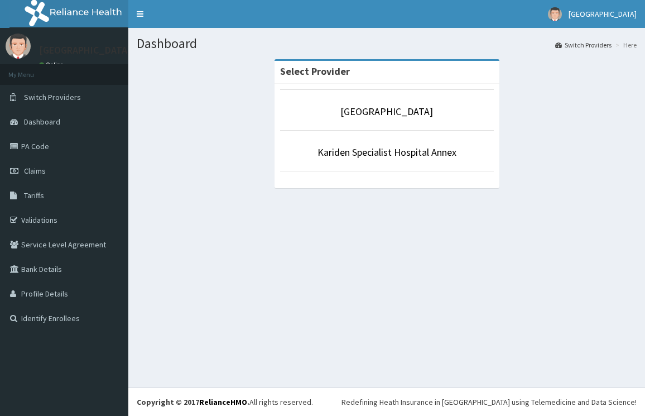 The height and width of the screenshot is (416, 645). What do you see at coordinates (34, 195) in the screenshot?
I see `span: Tariffs` at bounding box center [34, 195].